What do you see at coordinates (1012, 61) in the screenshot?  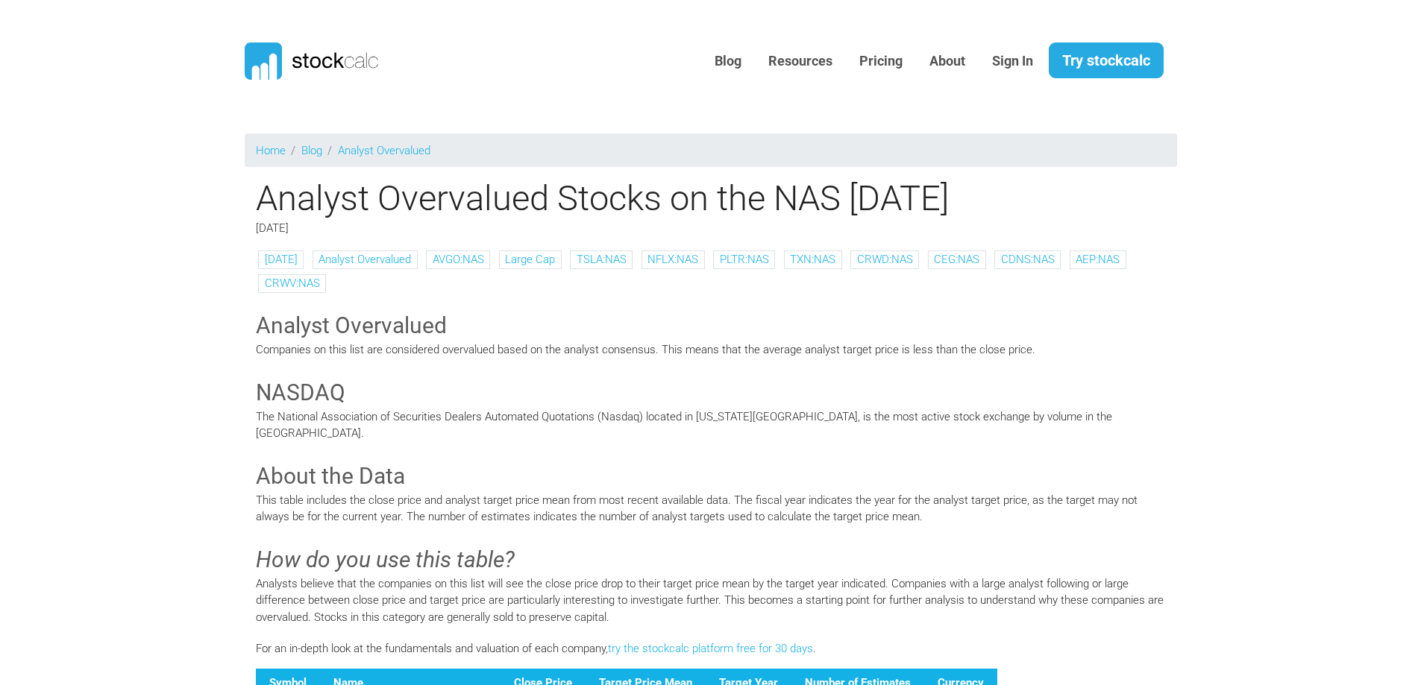 I see `a: Sign In` at bounding box center [1012, 61].